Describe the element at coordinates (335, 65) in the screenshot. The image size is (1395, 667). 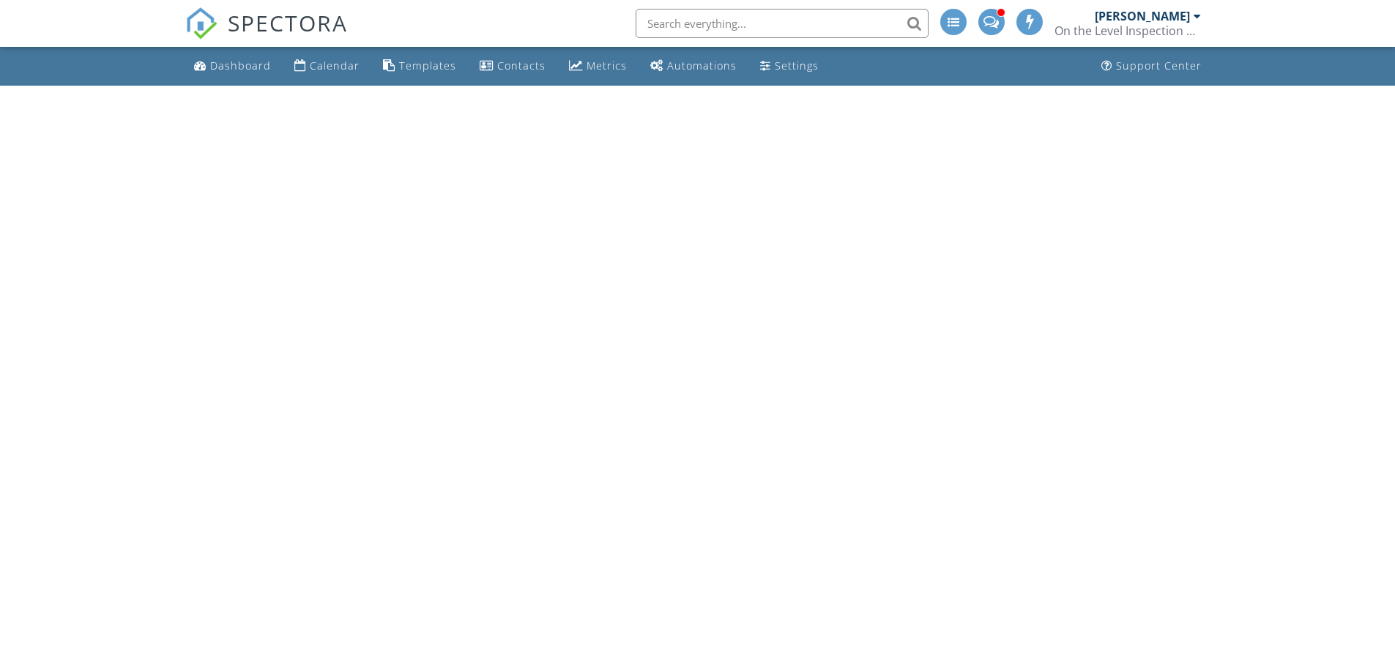
I see `div: Calendar` at that location.